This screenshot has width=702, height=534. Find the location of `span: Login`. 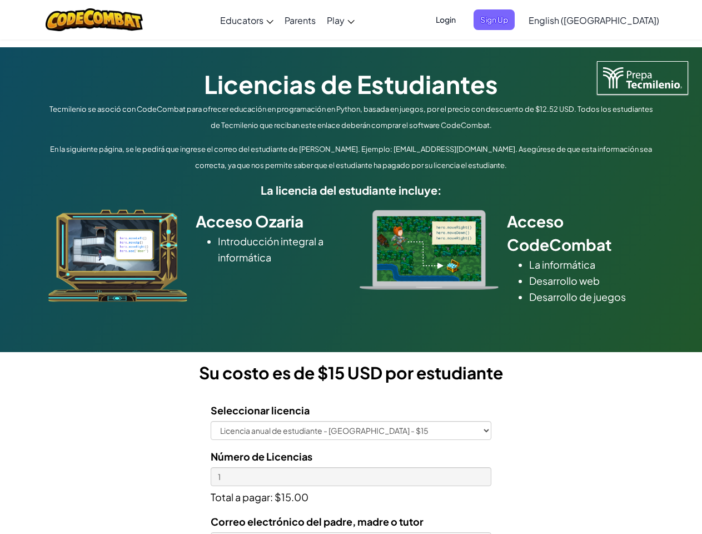

span: Login is located at coordinates (446, 19).